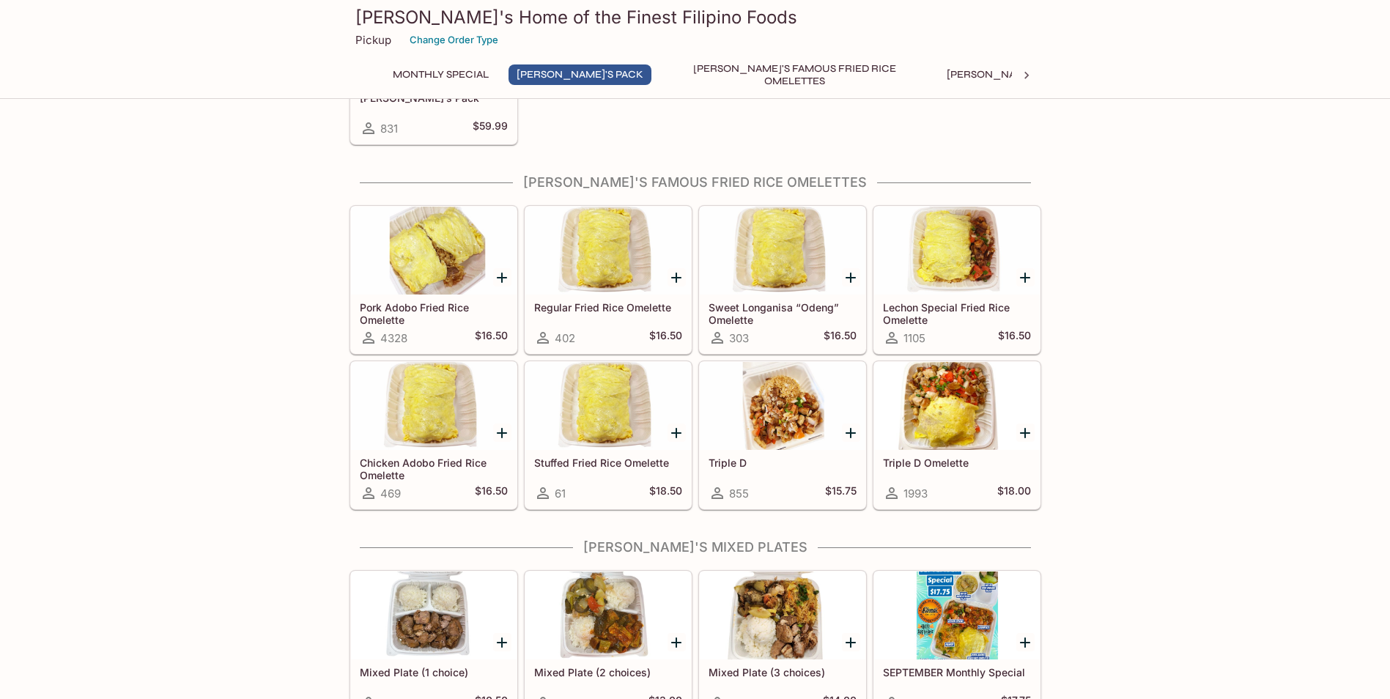 This screenshot has width=1390, height=699. Describe the element at coordinates (676, 642) in the screenshot. I see `button: Add Mixed Plate (2 choices)` at that location.